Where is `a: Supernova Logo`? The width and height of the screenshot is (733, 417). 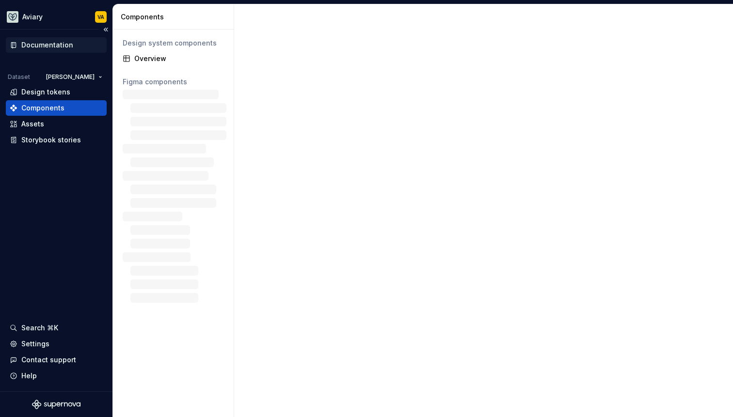
a: Supernova Logo is located at coordinates (56, 405).